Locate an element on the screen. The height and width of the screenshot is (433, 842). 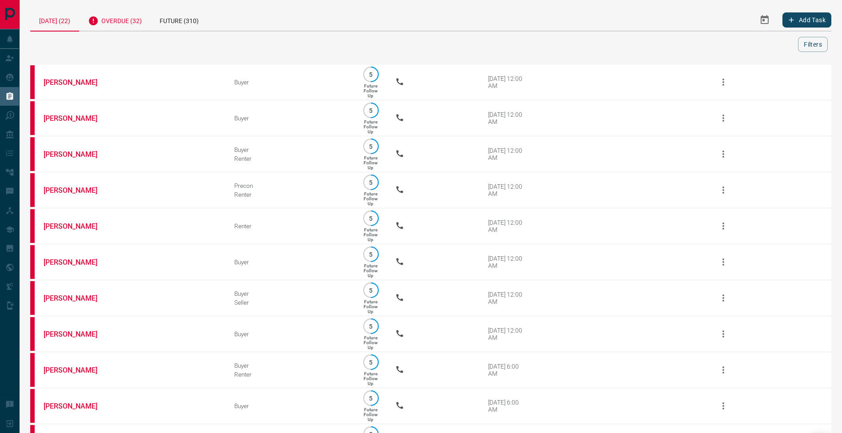
button: Filters is located at coordinates (813, 44).